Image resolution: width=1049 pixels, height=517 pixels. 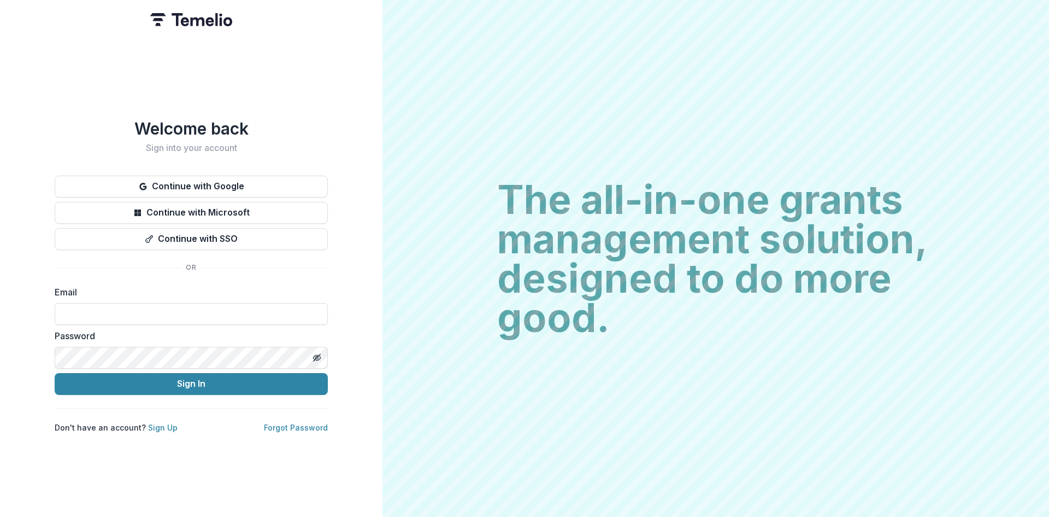 What do you see at coordinates (191, 213) in the screenshot?
I see `button: Continue with Microsoft` at bounding box center [191, 213].